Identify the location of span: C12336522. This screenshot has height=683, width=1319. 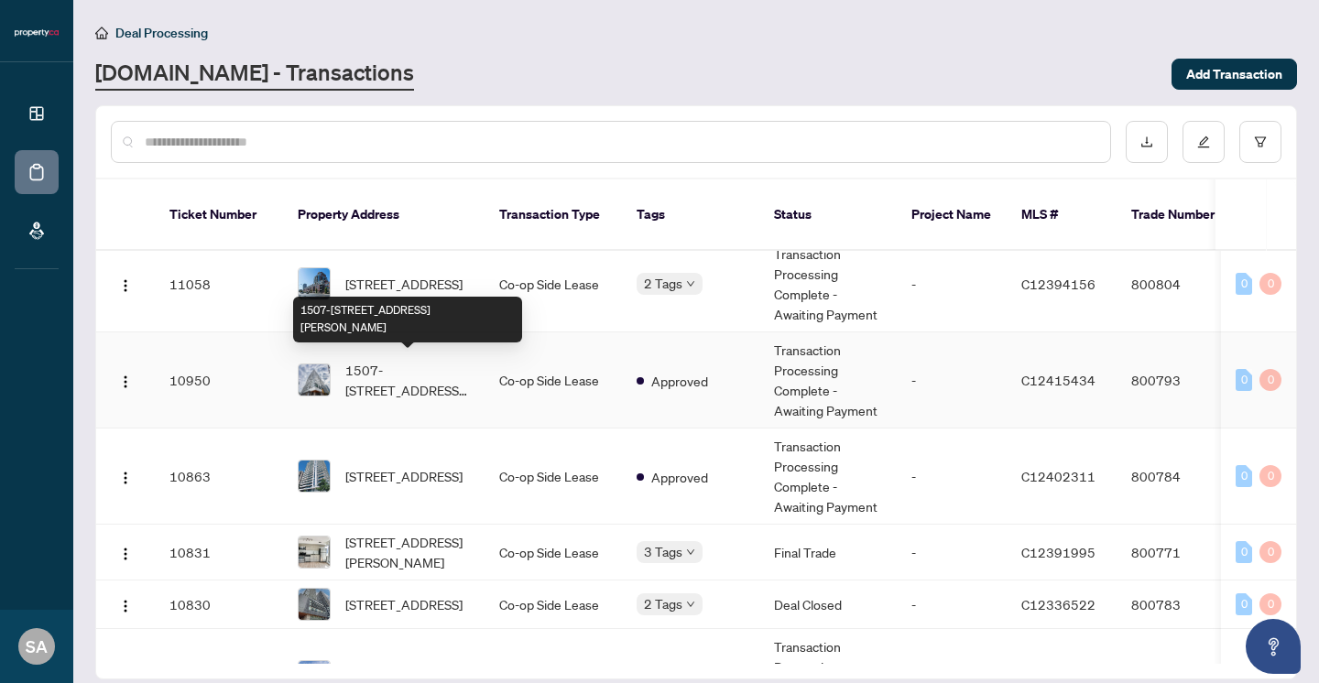
(1058, 605).